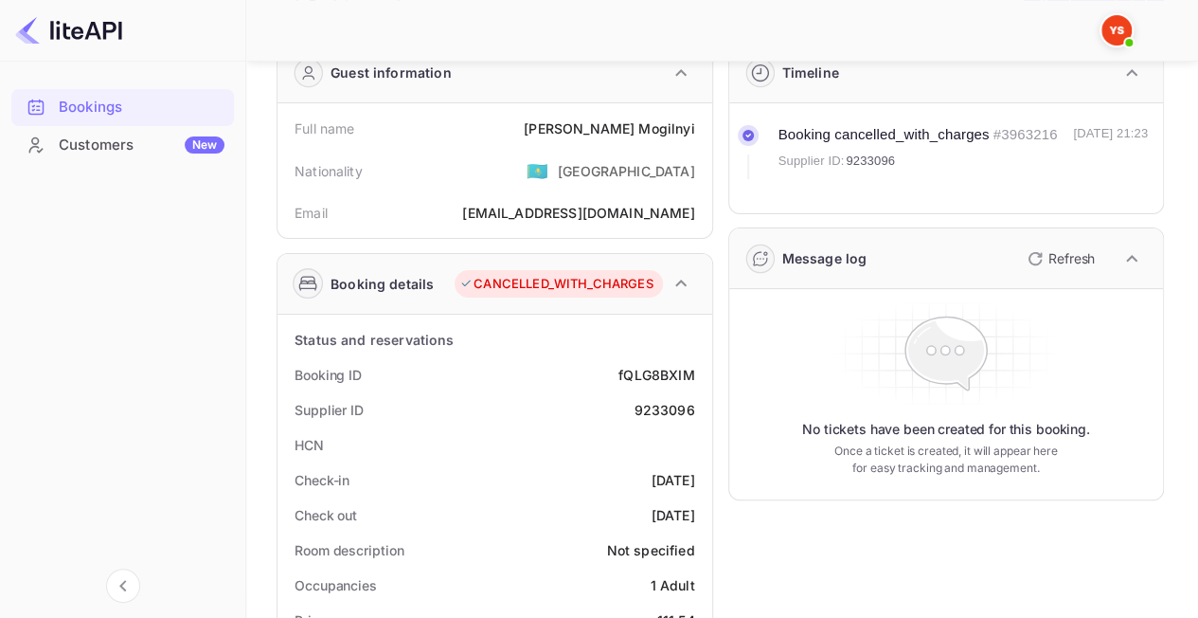  I want to click on span: United States, so click(537, 171).